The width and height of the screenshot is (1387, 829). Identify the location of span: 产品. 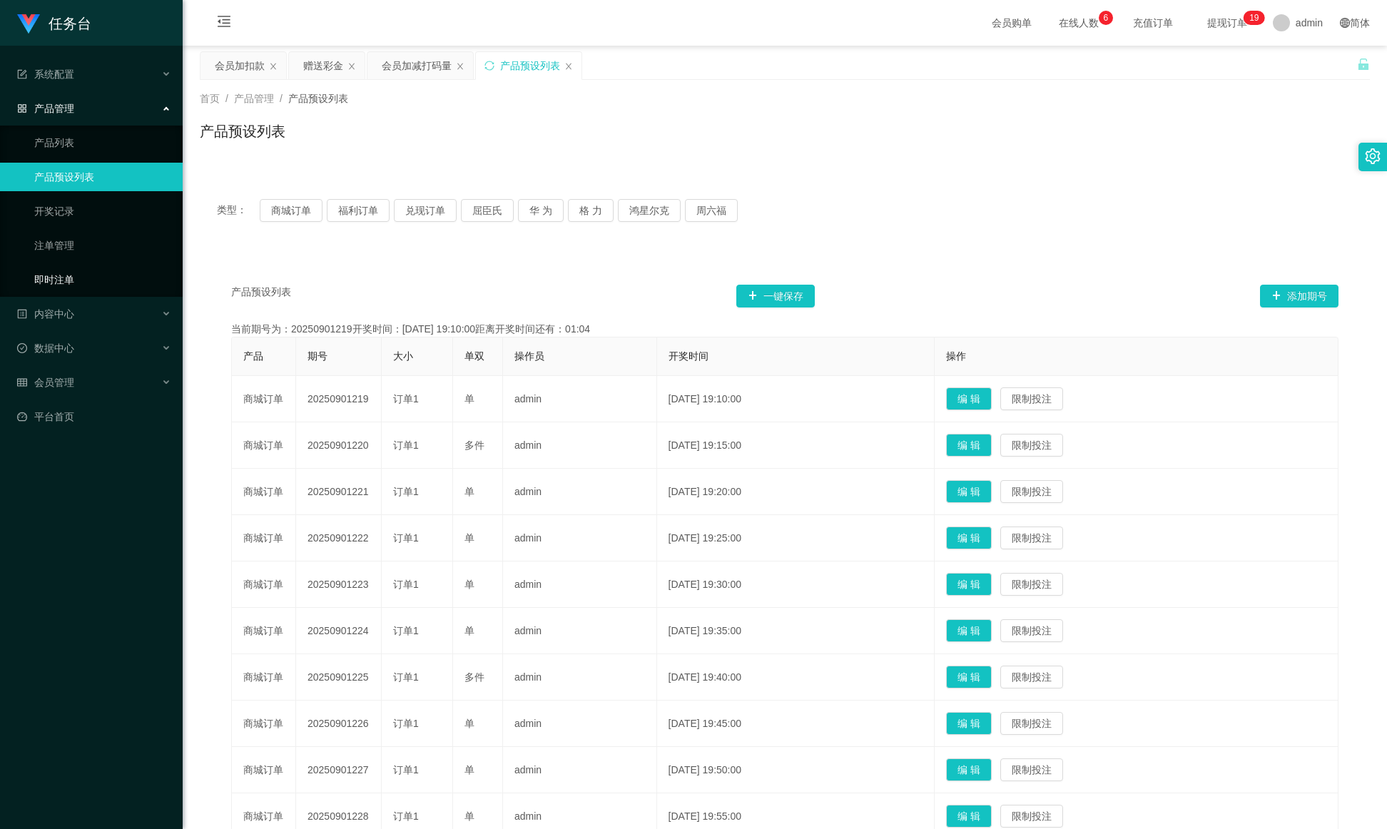
(253, 356).